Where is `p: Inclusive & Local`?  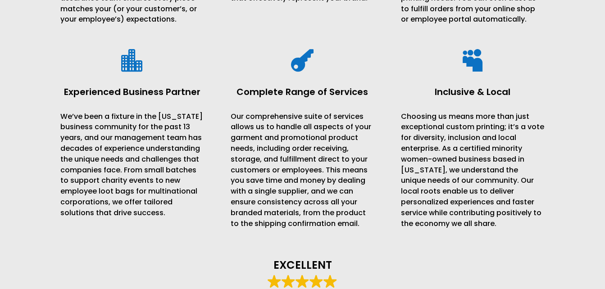
p: Inclusive & Local is located at coordinates (472, 92).